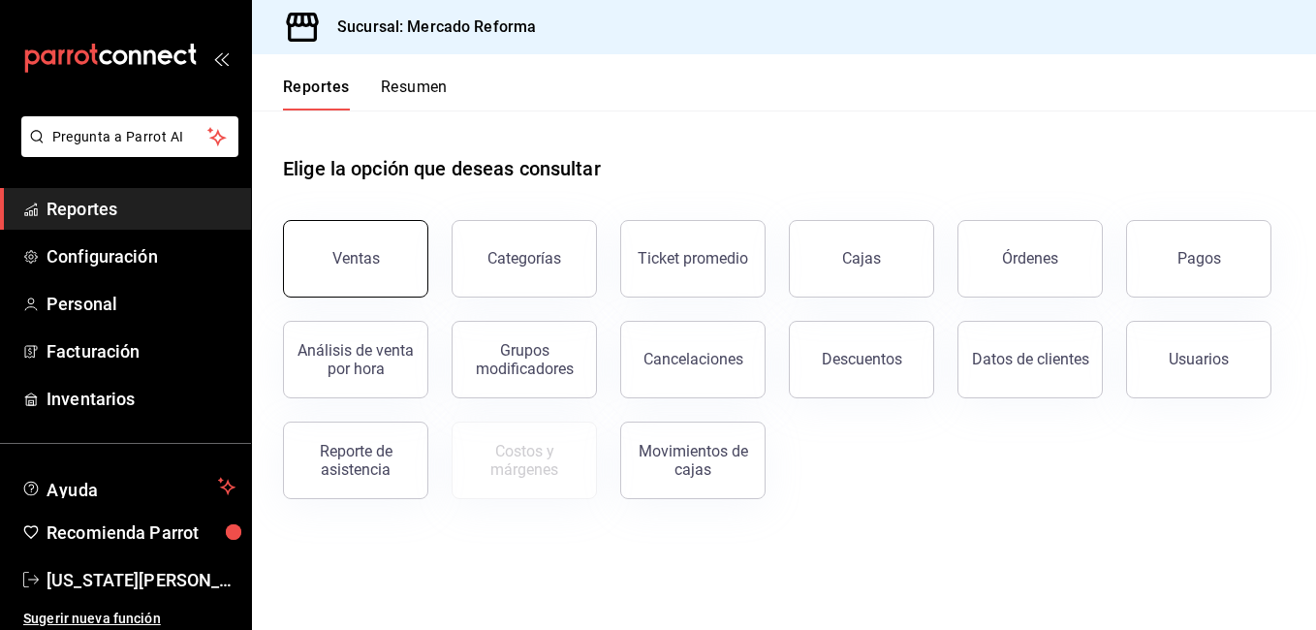 The height and width of the screenshot is (630, 1316). What do you see at coordinates (442, 169) in the screenshot?
I see `h1: Elige la opción que deseas consultar` at bounding box center [442, 169].